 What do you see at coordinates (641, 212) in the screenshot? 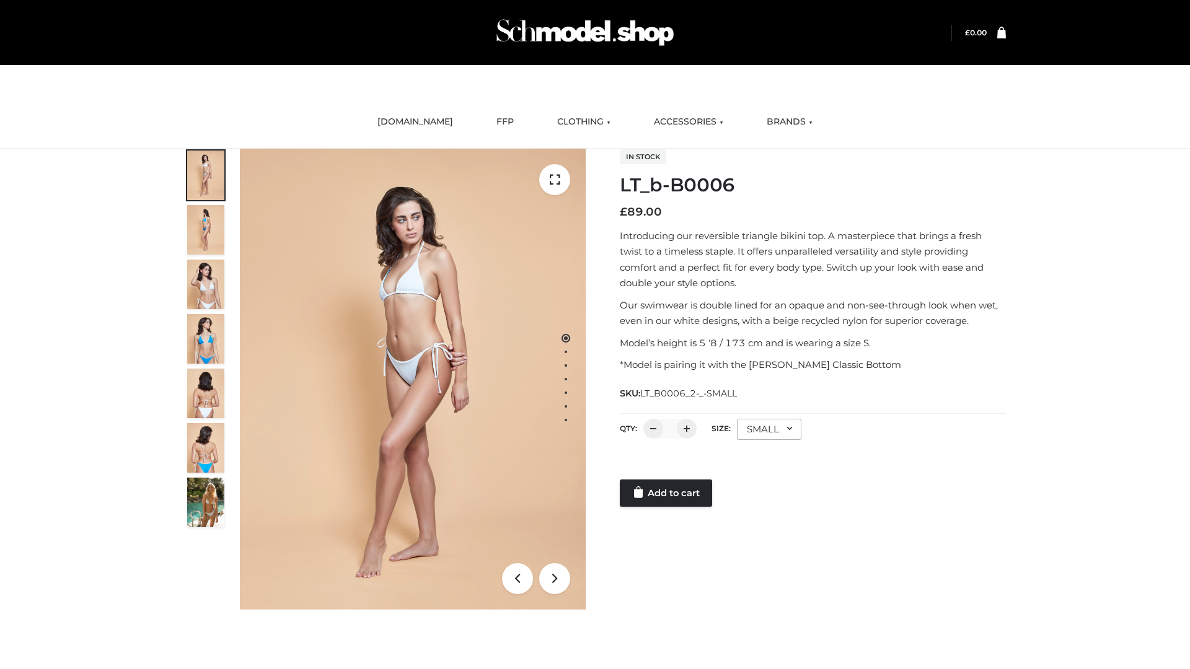
I see `bdi: 89.00` at bounding box center [641, 212].